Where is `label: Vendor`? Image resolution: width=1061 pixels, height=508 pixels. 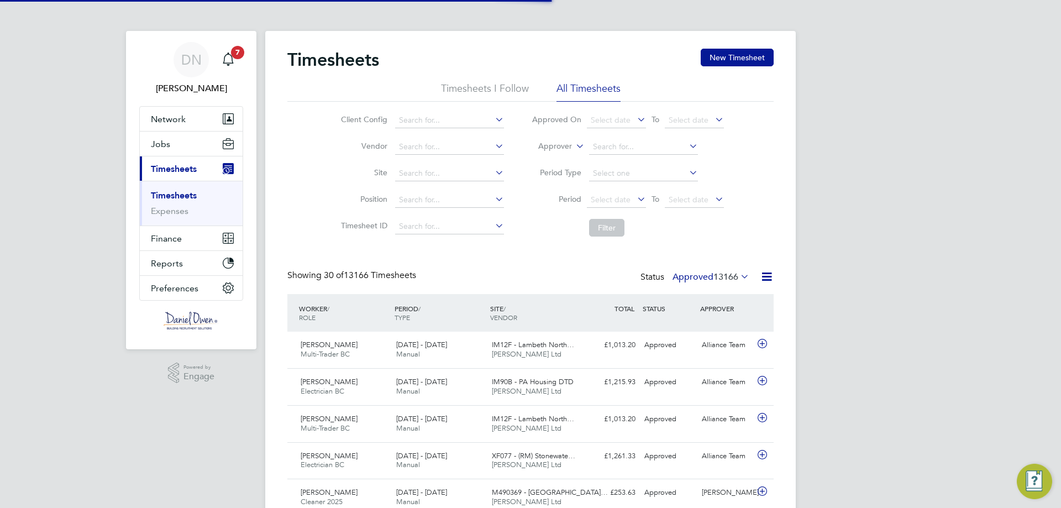
label: Vendor is located at coordinates (363, 146).